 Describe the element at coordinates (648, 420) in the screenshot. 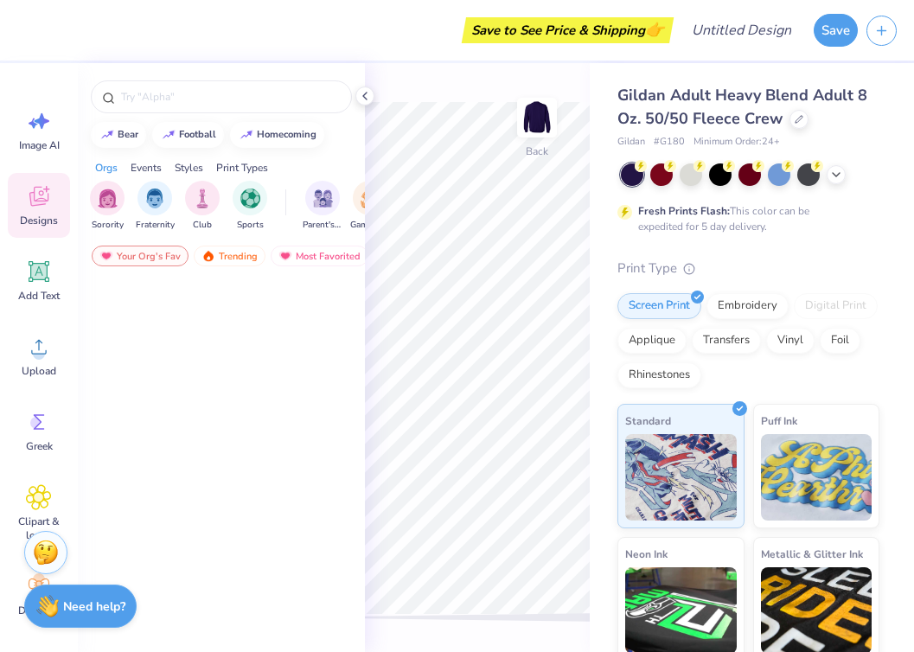

I see `span: Standard` at that location.